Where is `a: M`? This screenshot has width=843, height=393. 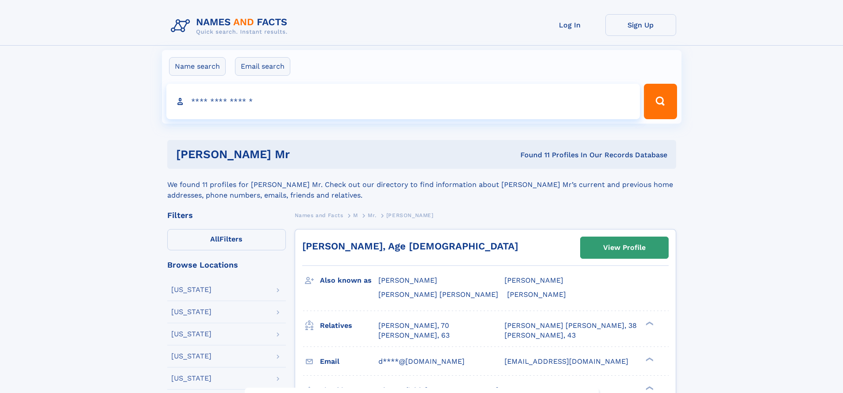 a: M is located at coordinates (356, 215).